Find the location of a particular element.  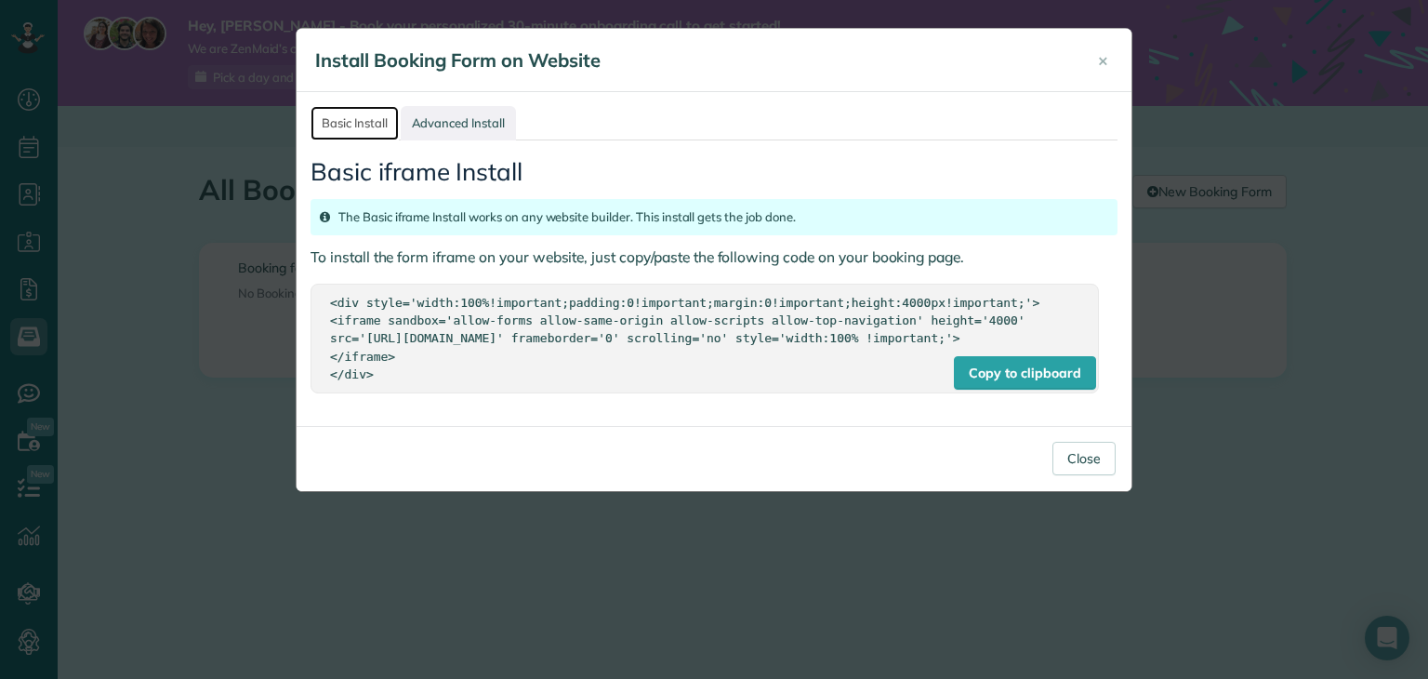

div: <div style='width:100%!important;padding:0!important;margin:0!important;height:4000px!important;'... is located at coordinates (705, 338).